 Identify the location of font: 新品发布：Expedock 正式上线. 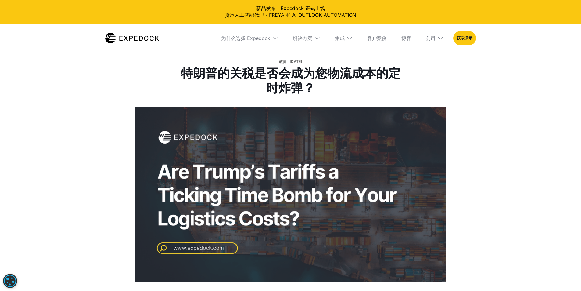
(290, 8).